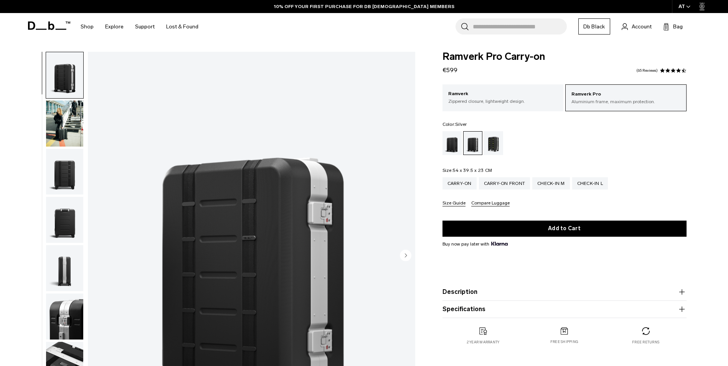 This screenshot has height=366, width=728. Describe the element at coordinates (455, 124) in the screenshot. I see `legend: Color:` at that location.